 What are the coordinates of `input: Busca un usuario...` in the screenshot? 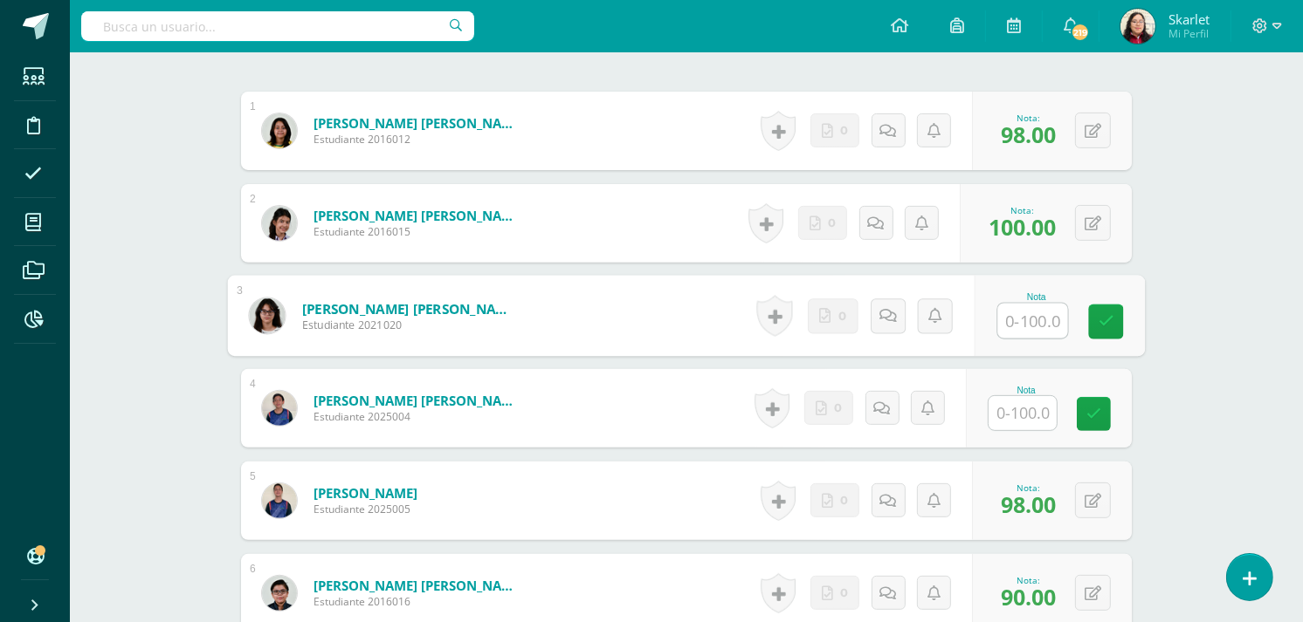 It's located at (278, 26).